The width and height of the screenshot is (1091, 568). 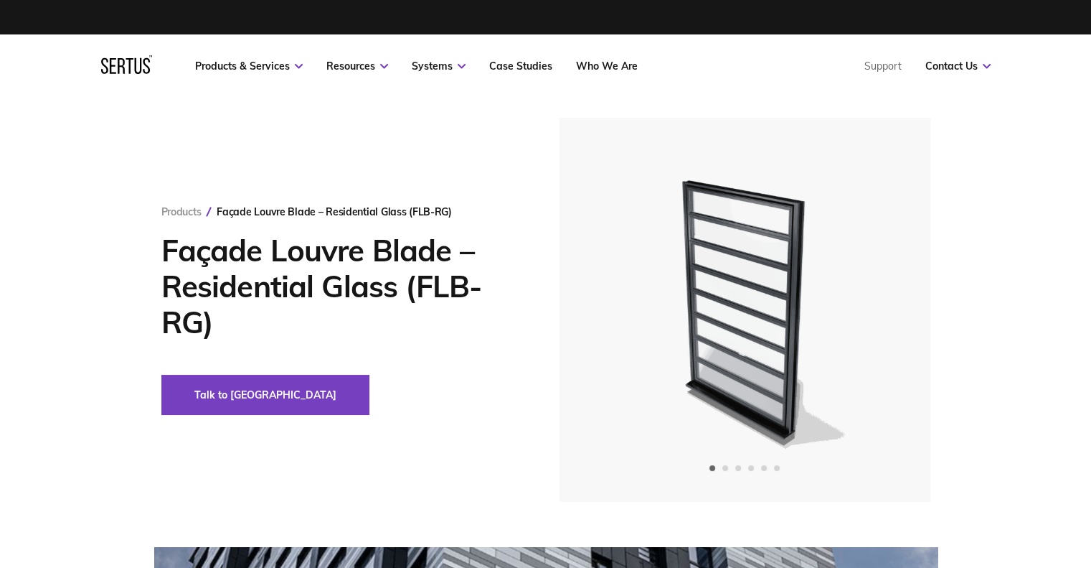 I want to click on span: Go to slide 3, so click(x=738, y=468).